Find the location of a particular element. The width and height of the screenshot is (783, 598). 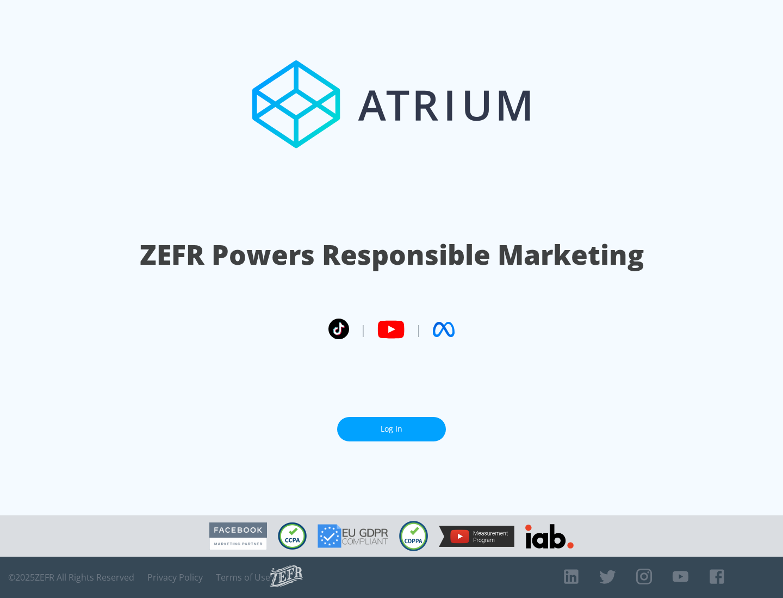

a: Terms of Use is located at coordinates (243, 577).